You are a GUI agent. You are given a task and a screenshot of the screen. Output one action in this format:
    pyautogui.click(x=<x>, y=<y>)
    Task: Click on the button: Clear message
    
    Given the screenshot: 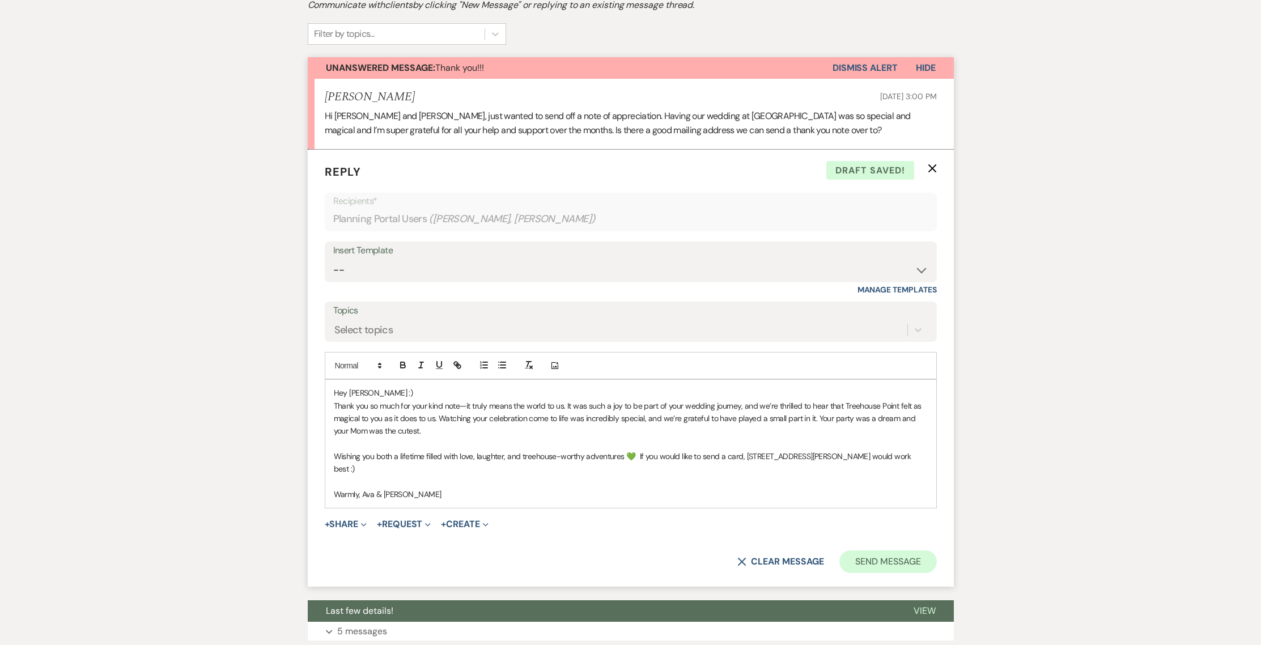 What is the action you would take?
    pyautogui.click(x=780, y=562)
    